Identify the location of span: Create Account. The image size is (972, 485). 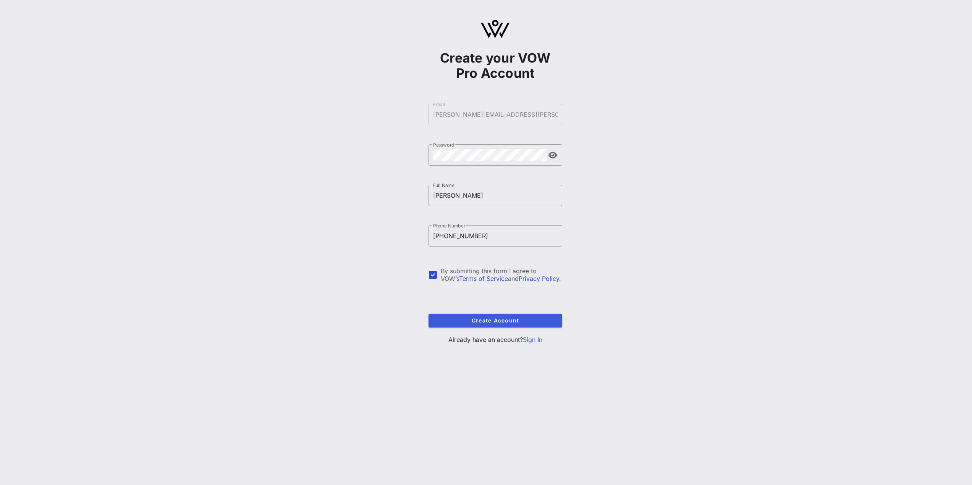
(495, 320).